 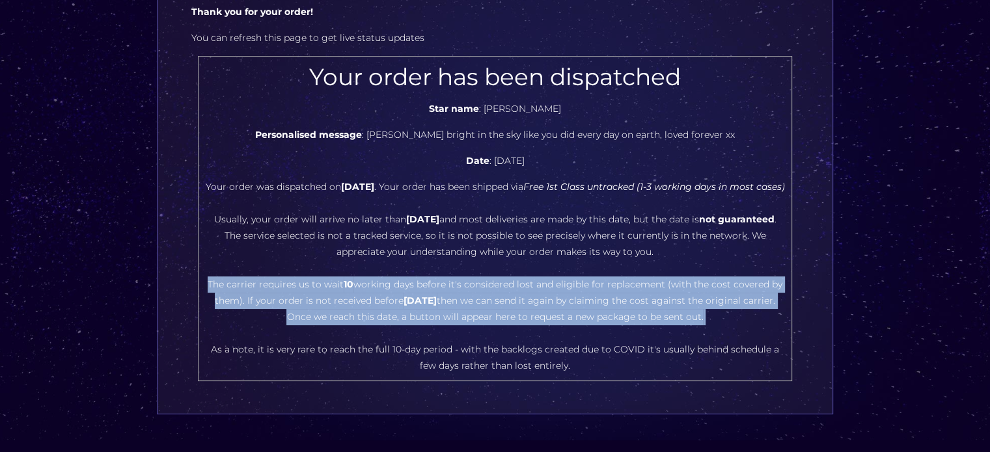 What do you see at coordinates (736, 219) in the screenshot?
I see `b: not guaranteed` at bounding box center [736, 219].